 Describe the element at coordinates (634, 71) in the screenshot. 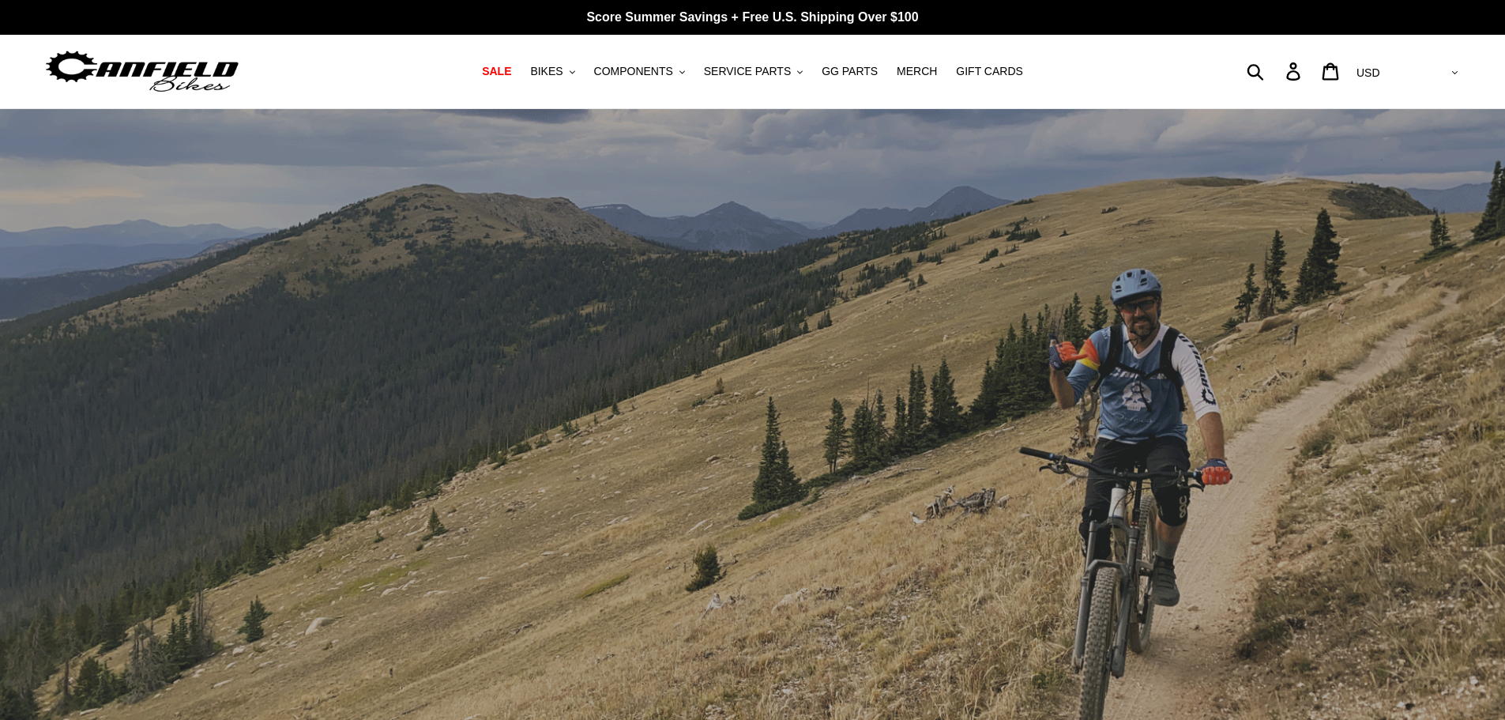

I see `span: COMPONENTS` at that location.